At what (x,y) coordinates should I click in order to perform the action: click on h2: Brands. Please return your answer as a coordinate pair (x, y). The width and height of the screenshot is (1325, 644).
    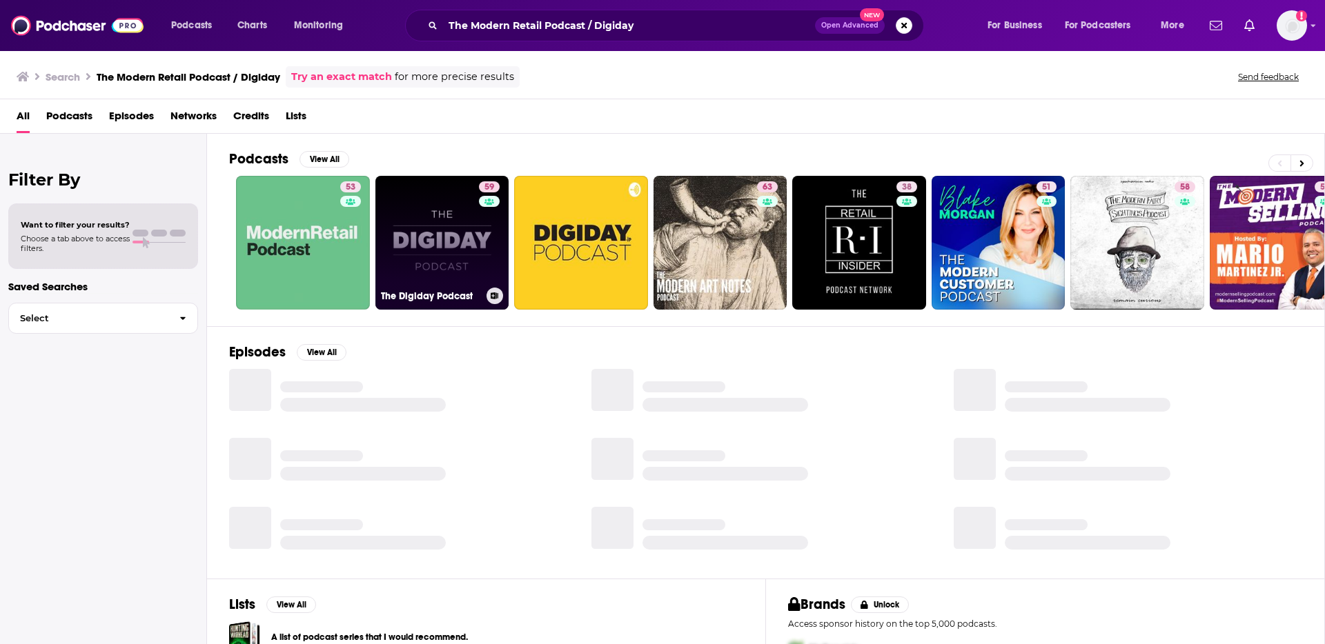
    Looking at the image, I should click on (816, 604).